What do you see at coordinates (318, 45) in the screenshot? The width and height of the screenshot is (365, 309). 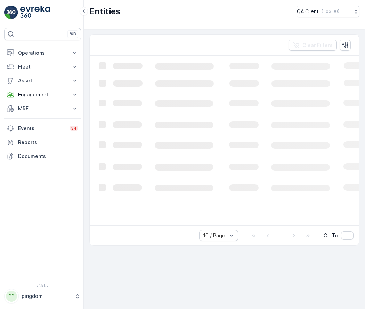 I see `p: Clear Filters` at bounding box center [318, 45].